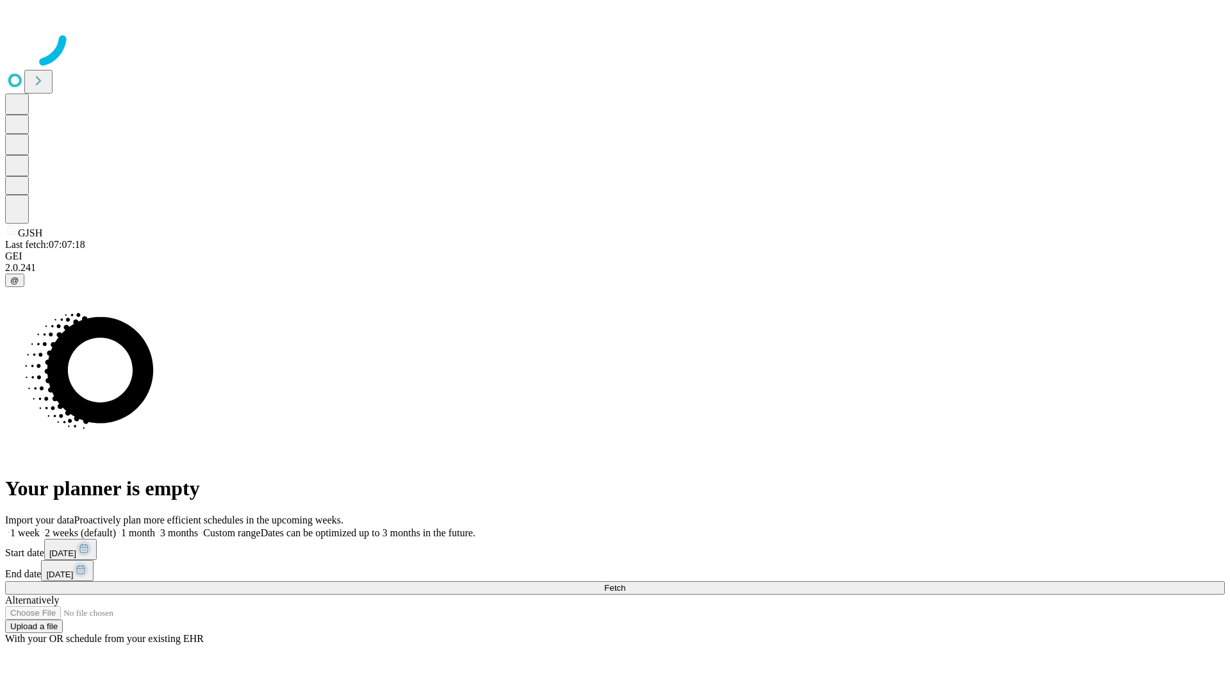  Describe the element at coordinates (25, 532) in the screenshot. I see `span: 1 week` at that location.